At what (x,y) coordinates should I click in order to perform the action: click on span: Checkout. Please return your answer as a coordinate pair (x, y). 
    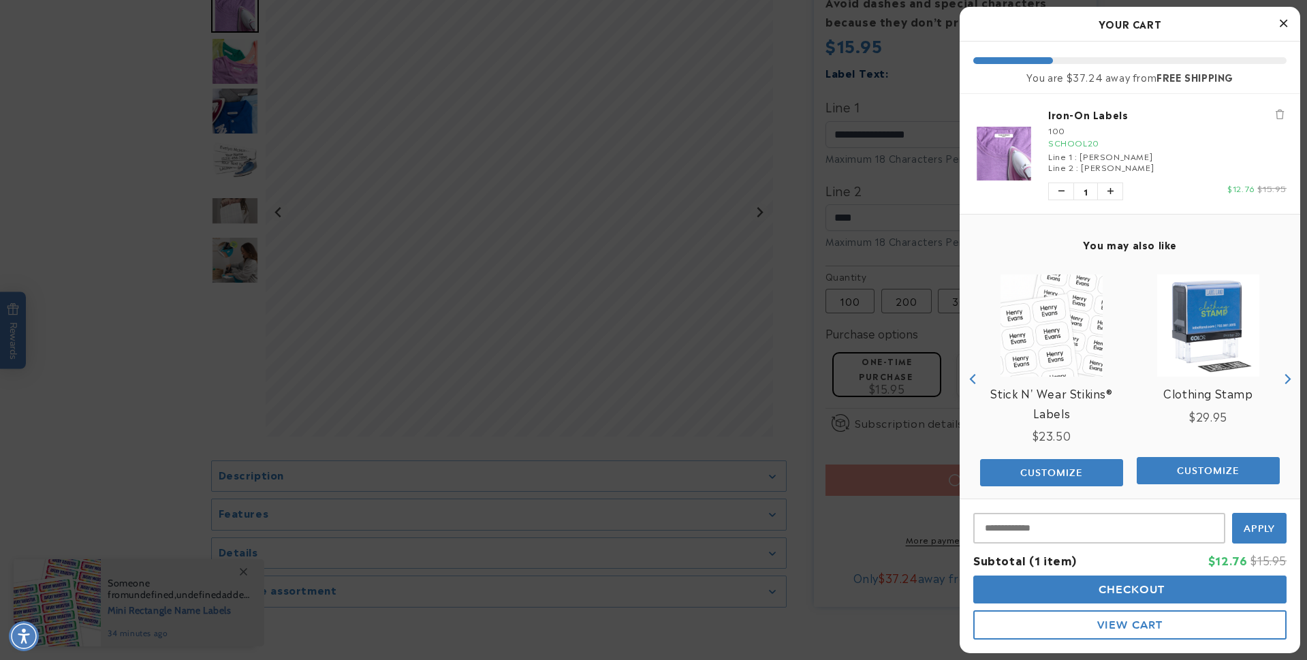
    Looking at the image, I should click on (1130, 589).